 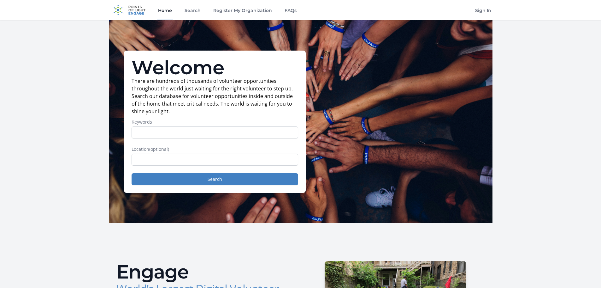 I want to click on label: Location, so click(x=215, y=149).